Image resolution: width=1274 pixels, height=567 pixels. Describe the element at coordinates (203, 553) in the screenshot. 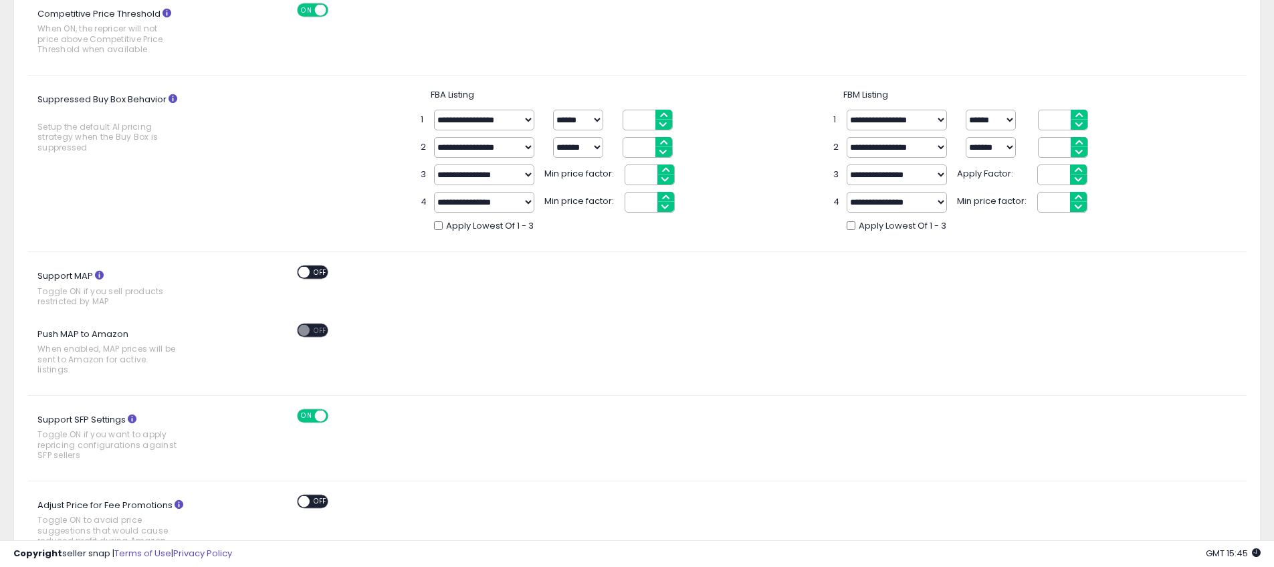

I see `a: Privacy Policy` at that location.